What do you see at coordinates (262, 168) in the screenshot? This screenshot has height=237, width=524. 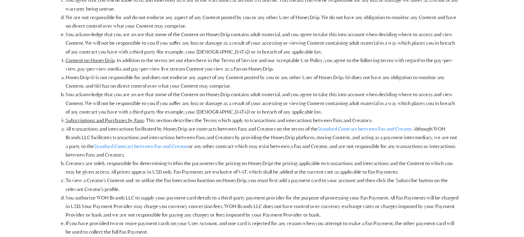 I see `li: Creators are solely responsible for determining (within the parameters for pricing on HoneyDrip) ...` at bounding box center [262, 168].